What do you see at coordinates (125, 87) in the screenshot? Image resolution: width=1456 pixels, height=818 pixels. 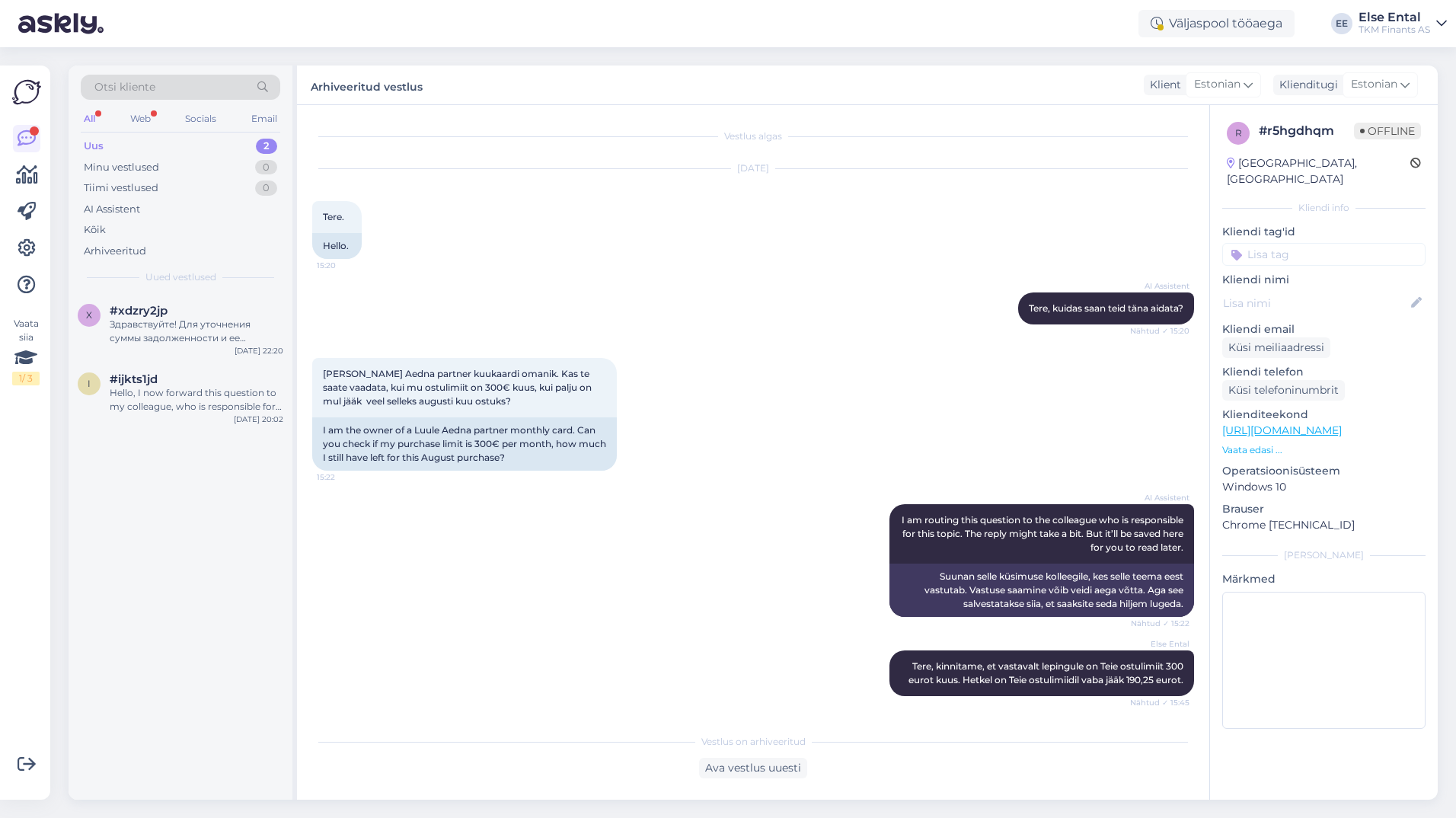 I see `span: Otsi kliente` at bounding box center [125, 87].